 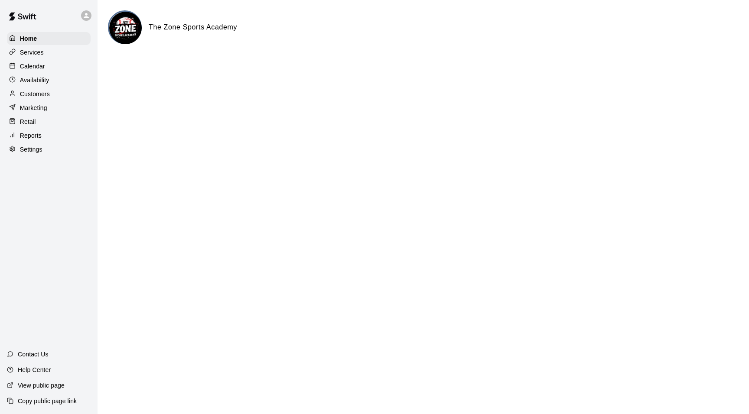 I want to click on p: Reports, so click(x=31, y=136).